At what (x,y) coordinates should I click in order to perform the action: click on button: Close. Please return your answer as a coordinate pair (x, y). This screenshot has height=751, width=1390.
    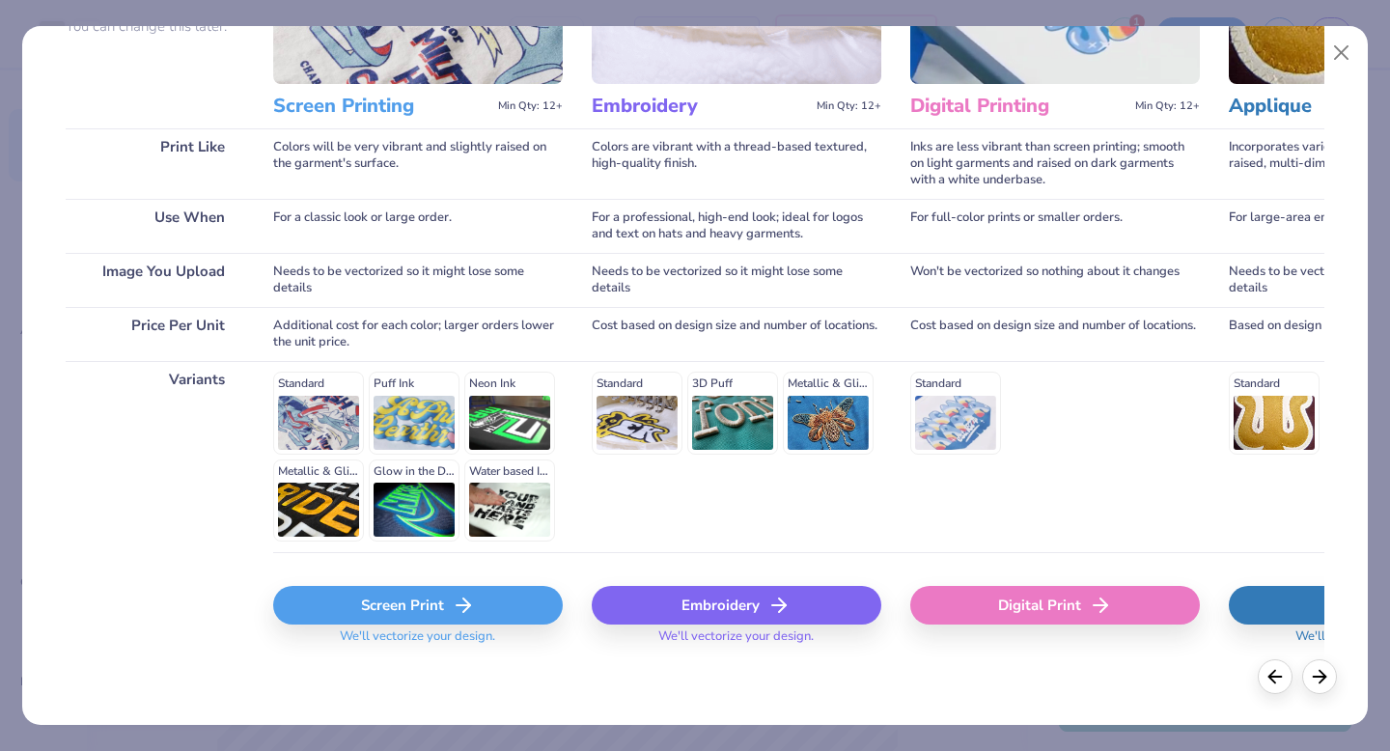
    Looking at the image, I should click on (1342, 53).